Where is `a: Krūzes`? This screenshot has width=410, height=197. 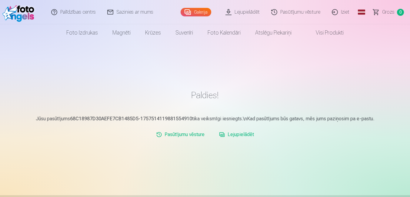 a: Krūzes is located at coordinates (153, 33).